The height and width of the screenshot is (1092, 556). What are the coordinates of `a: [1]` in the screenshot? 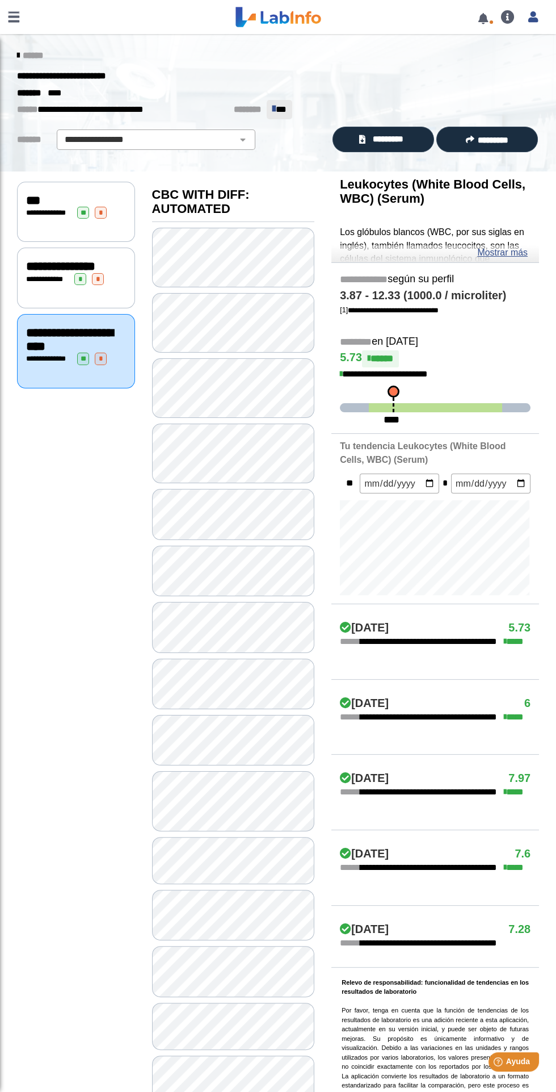 It's located at (390, 309).